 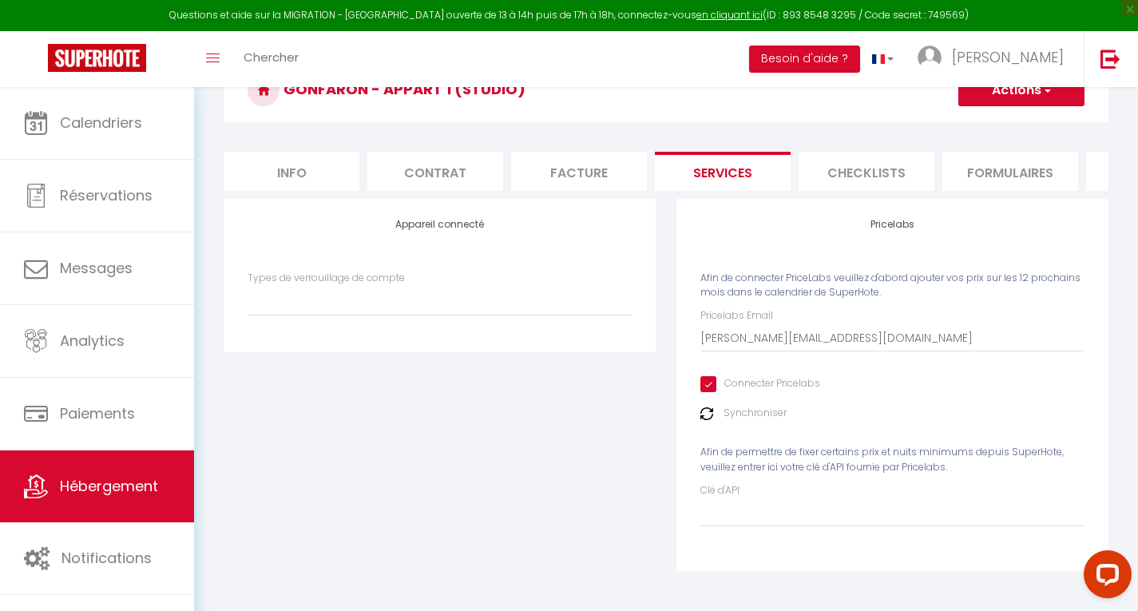 What do you see at coordinates (101, 122) in the screenshot?
I see `span: Calendriers` at bounding box center [101, 122].